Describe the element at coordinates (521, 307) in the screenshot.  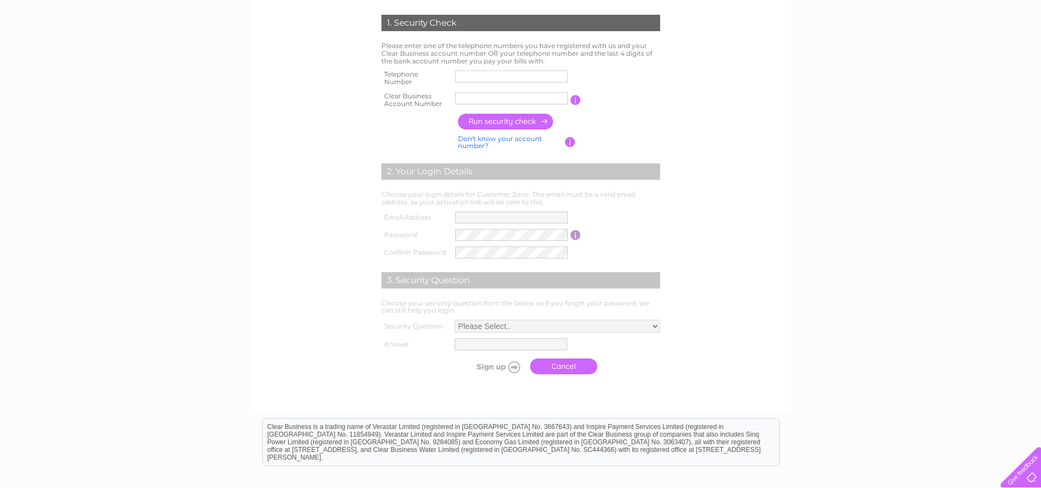
I see `td: Choose your security question from the below so if you forget your password, we can still help yo...` at that location.